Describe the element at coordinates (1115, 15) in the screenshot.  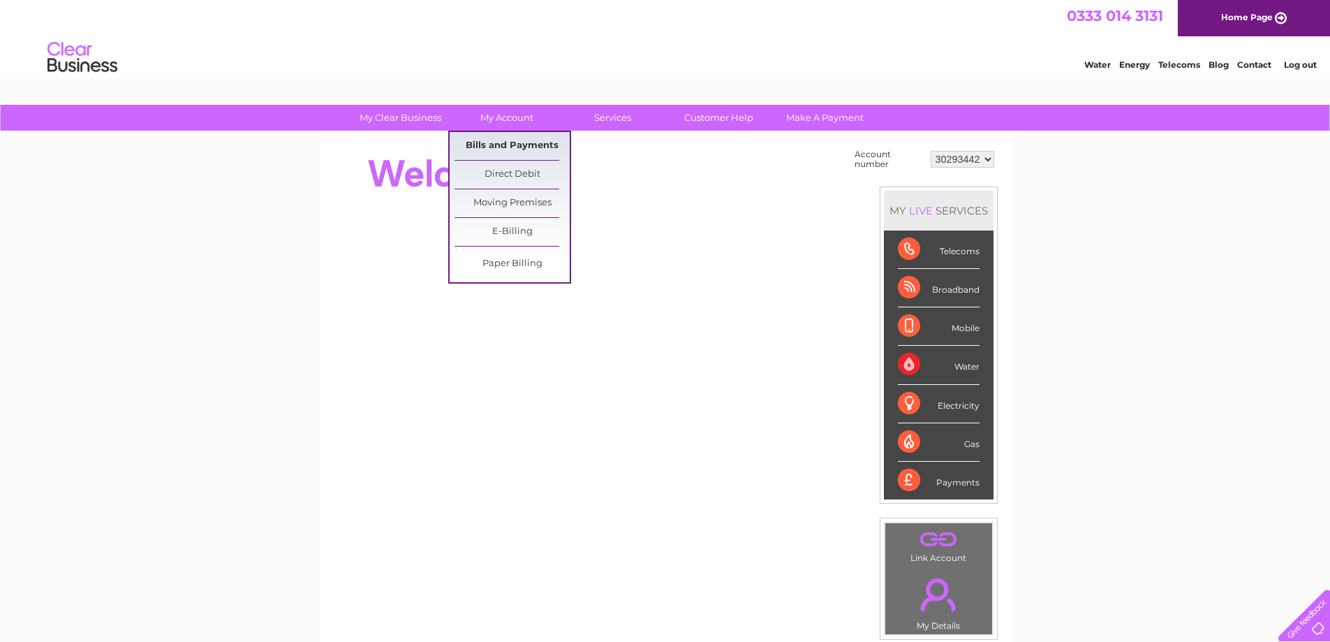
I see `span: 0333 014 3131` at that location.